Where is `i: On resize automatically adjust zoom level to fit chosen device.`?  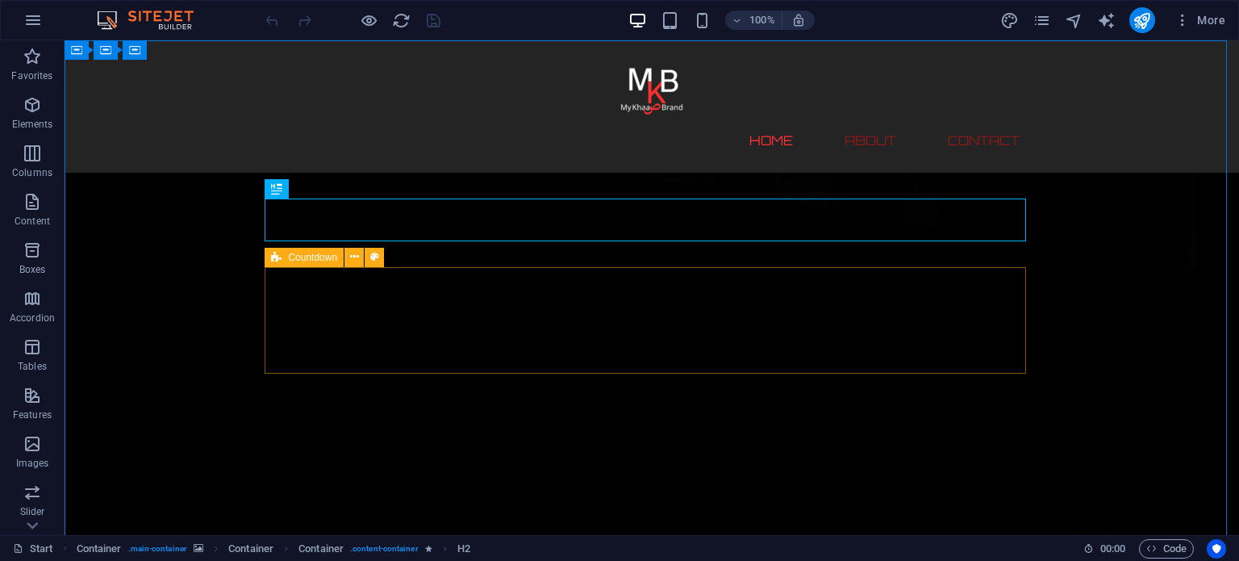 i: On resize automatically adjust zoom level to fit chosen device. is located at coordinates (799, 20).